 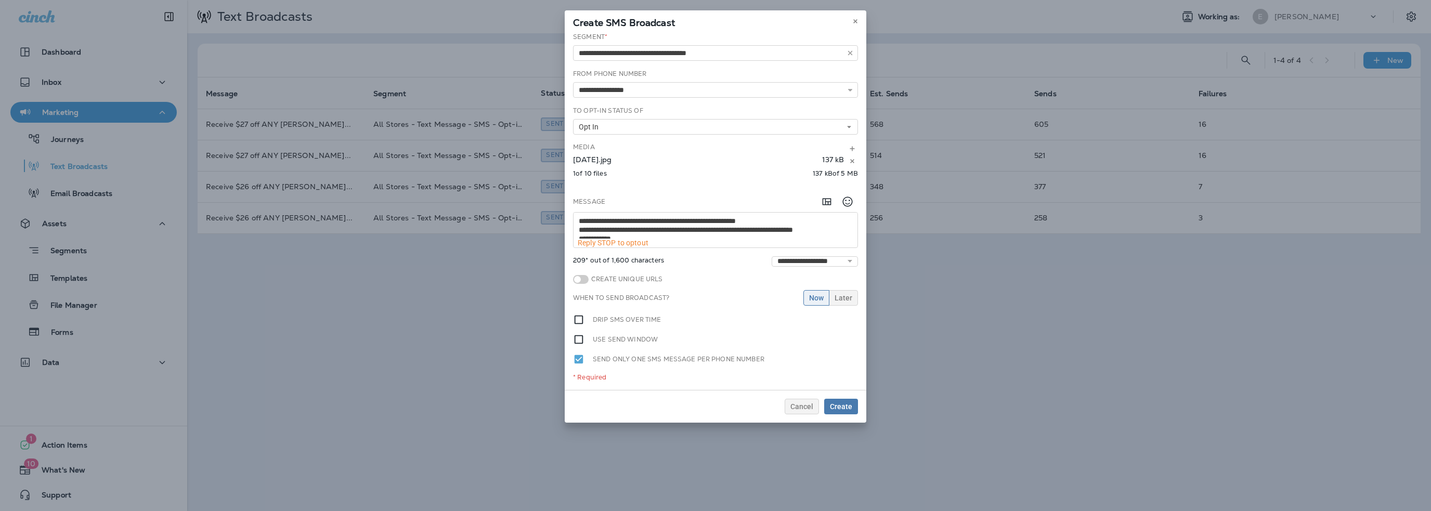 I want to click on span: Cancel, so click(x=802, y=407).